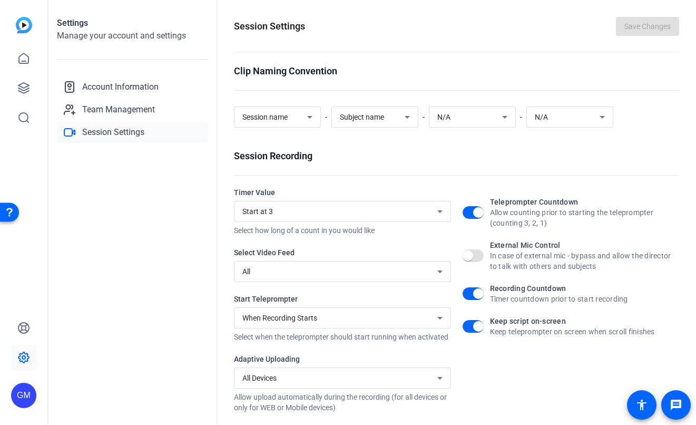  Describe the element at coordinates (265, 117) in the screenshot. I see `span: Session name` at that location.